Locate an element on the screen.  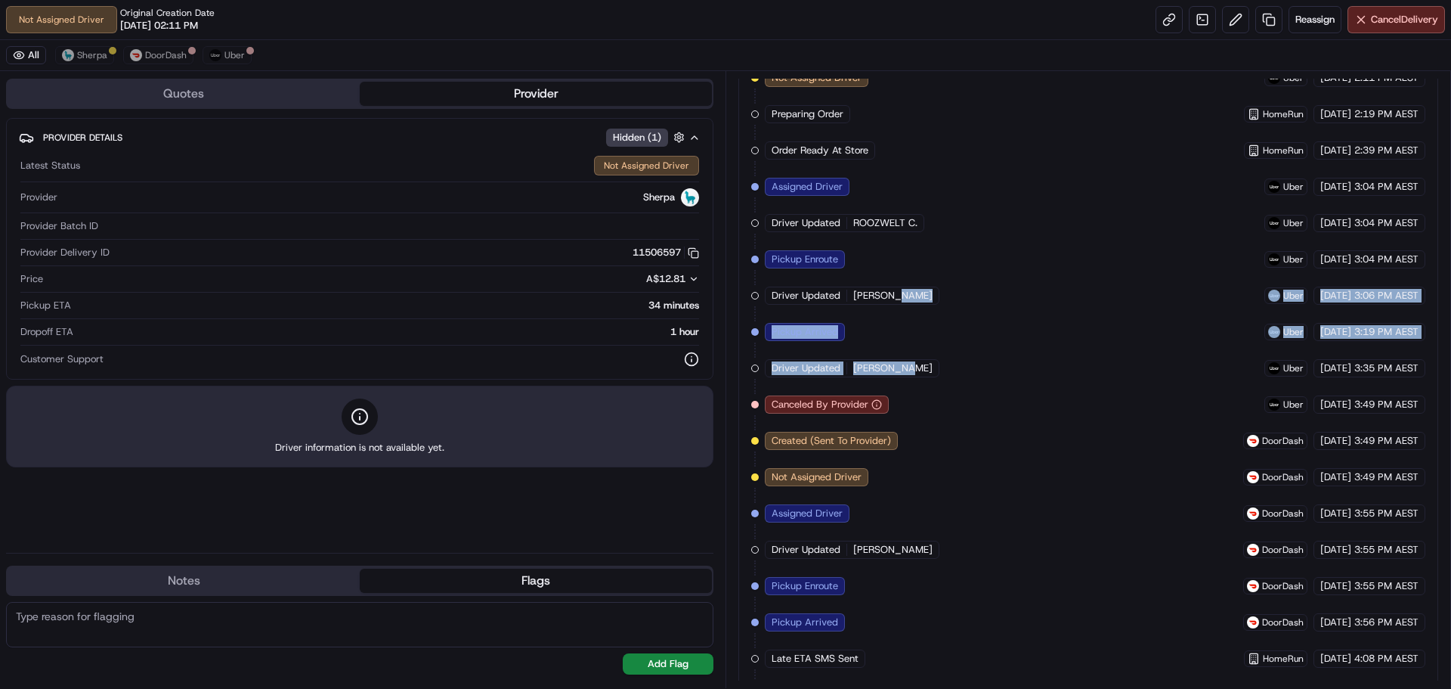
span: Original Creation Date is located at coordinates (167, 13).